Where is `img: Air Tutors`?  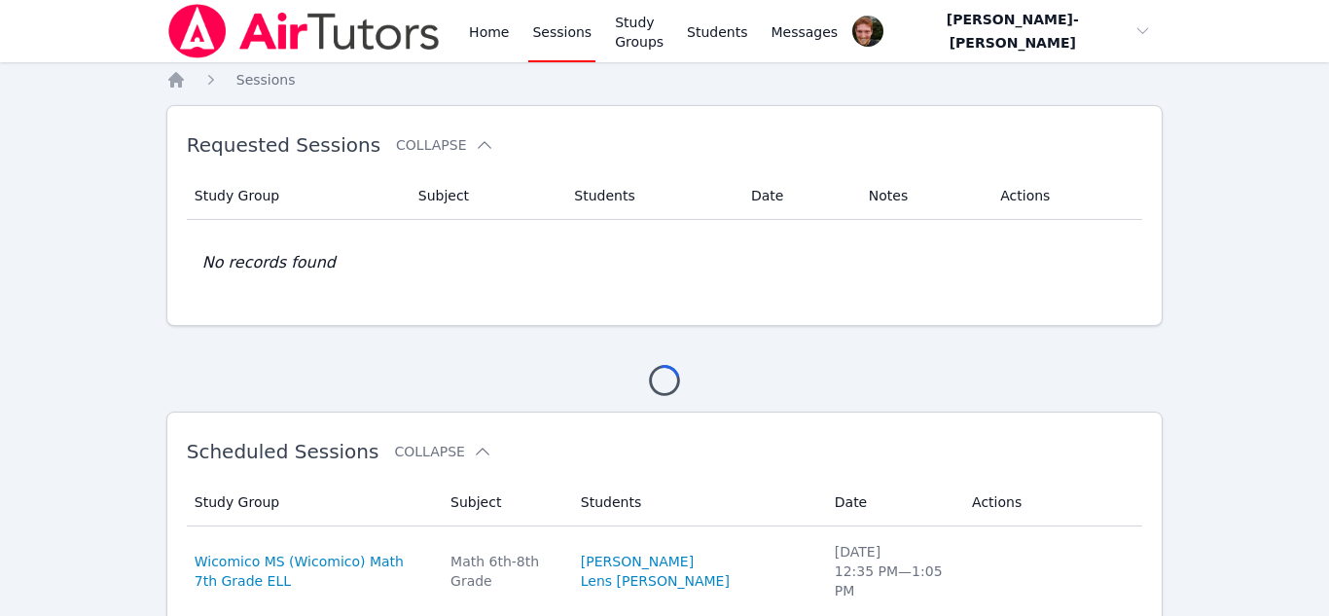
img: Air Tutors is located at coordinates (304, 31).